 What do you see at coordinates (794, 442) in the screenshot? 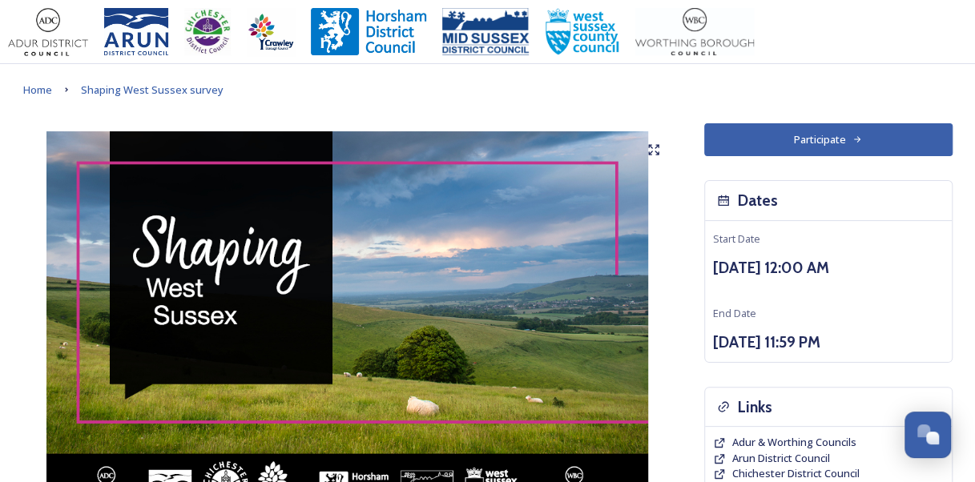
I see `a: Adur & Worthing Councils` at bounding box center [794, 442].